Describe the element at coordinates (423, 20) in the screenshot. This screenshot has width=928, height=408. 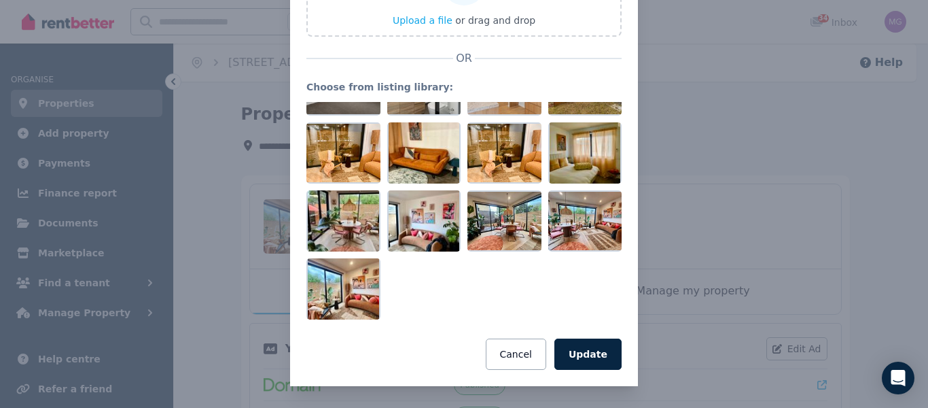
I see `span: Upload a file` at that location.